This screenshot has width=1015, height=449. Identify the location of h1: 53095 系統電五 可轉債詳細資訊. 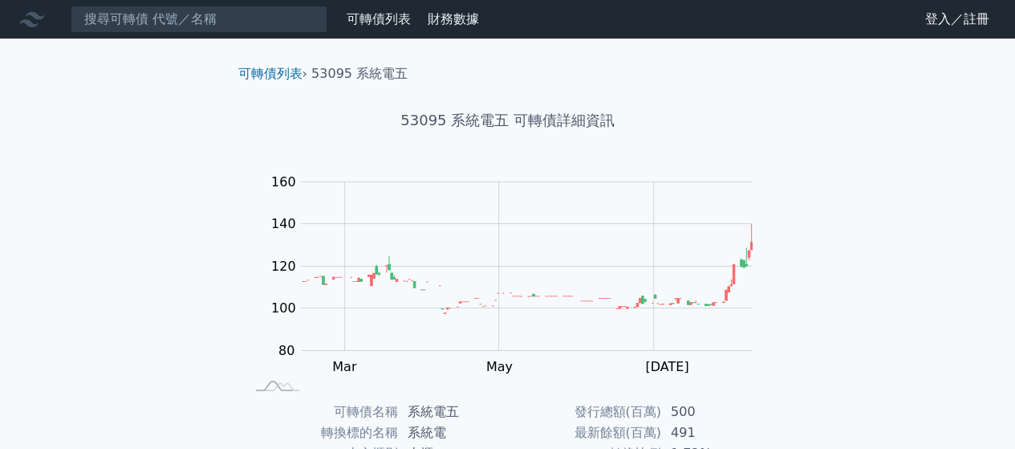
(508, 120).